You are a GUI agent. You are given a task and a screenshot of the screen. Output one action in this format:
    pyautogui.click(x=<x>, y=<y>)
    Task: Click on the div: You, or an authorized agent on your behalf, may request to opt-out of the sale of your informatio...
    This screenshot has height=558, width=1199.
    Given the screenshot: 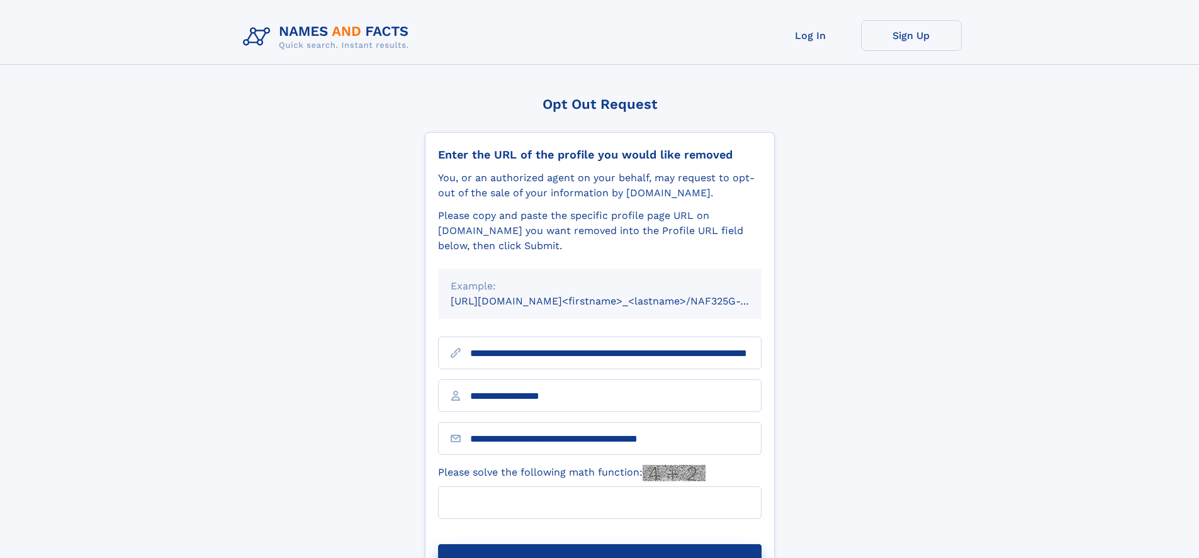 What is the action you would take?
    pyautogui.click(x=600, y=186)
    